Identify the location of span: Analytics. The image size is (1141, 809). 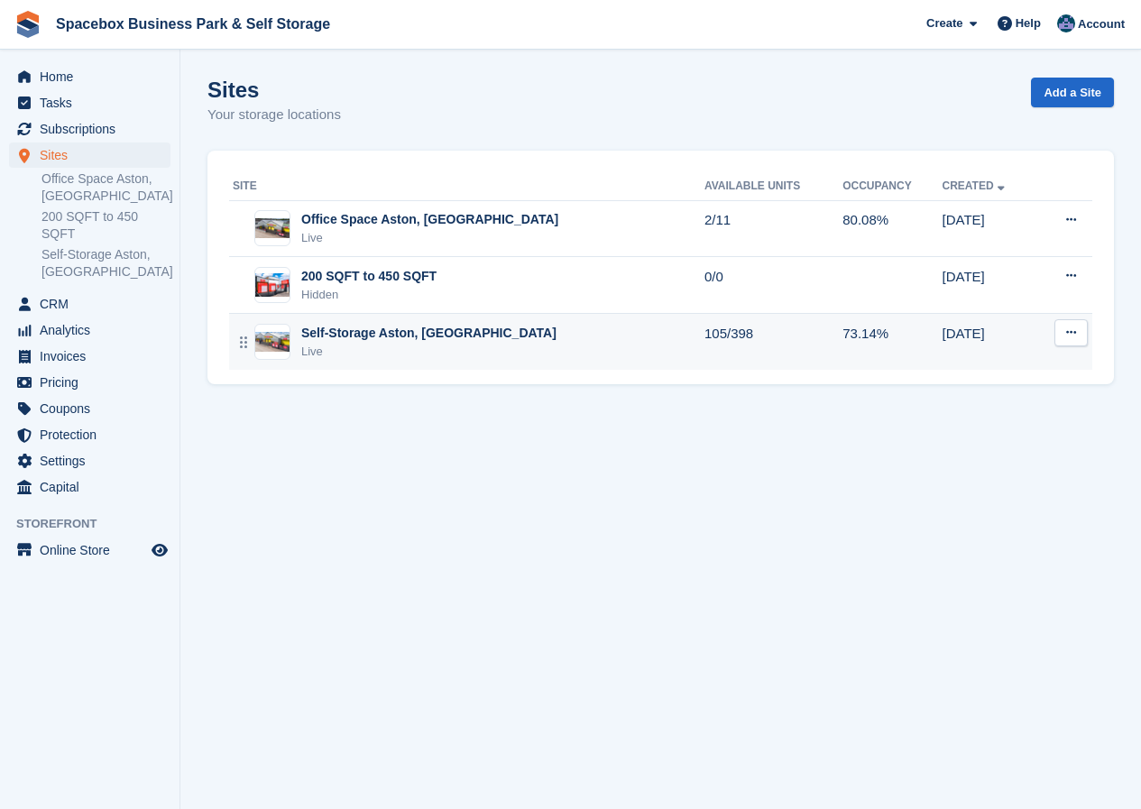
(94, 330).